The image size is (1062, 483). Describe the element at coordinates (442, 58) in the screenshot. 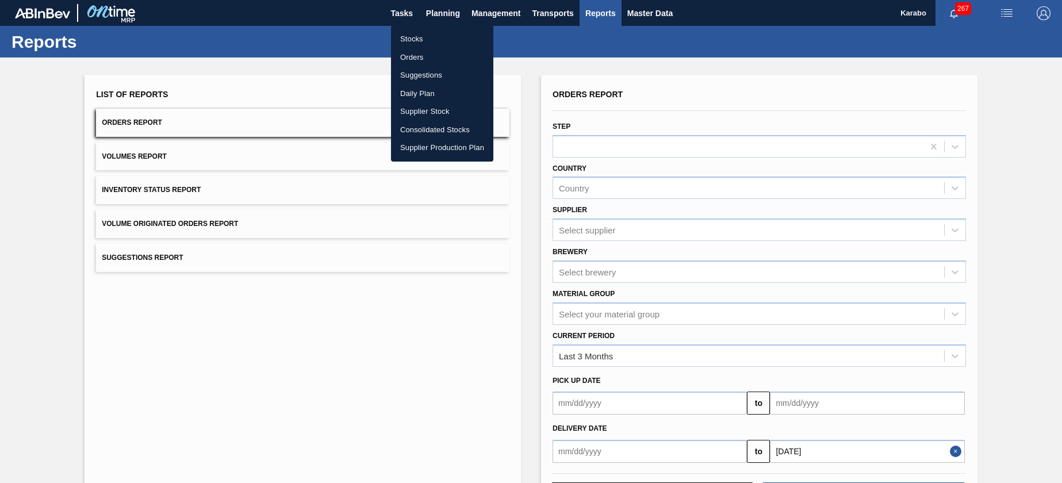

I see `li: Orders` at that location.